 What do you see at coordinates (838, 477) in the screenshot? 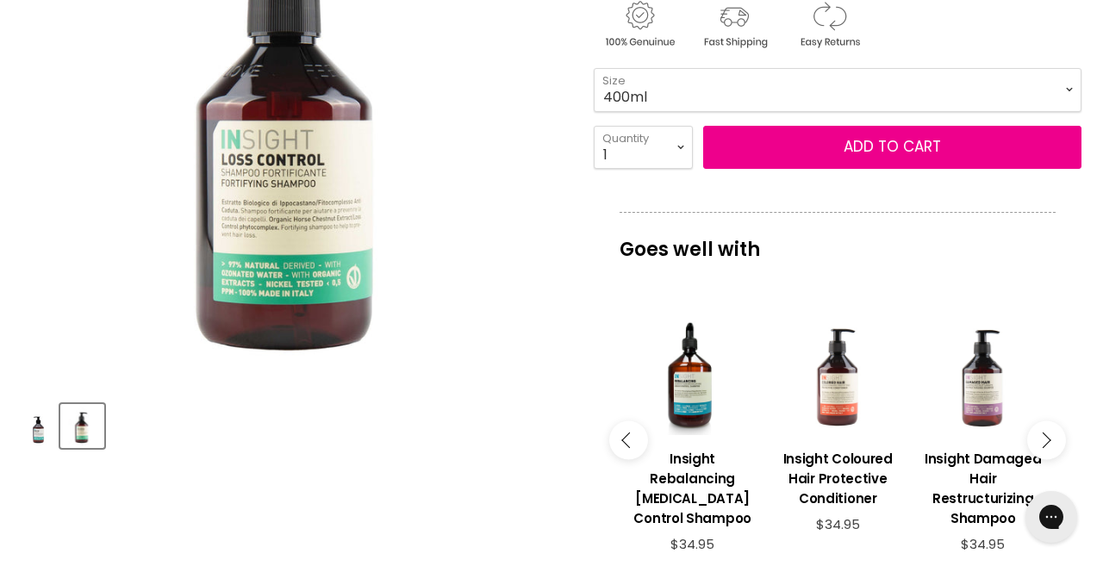
I see `a: View product:Insight Coloured Hair Protective Conditioner` at bounding box center [838, 477].